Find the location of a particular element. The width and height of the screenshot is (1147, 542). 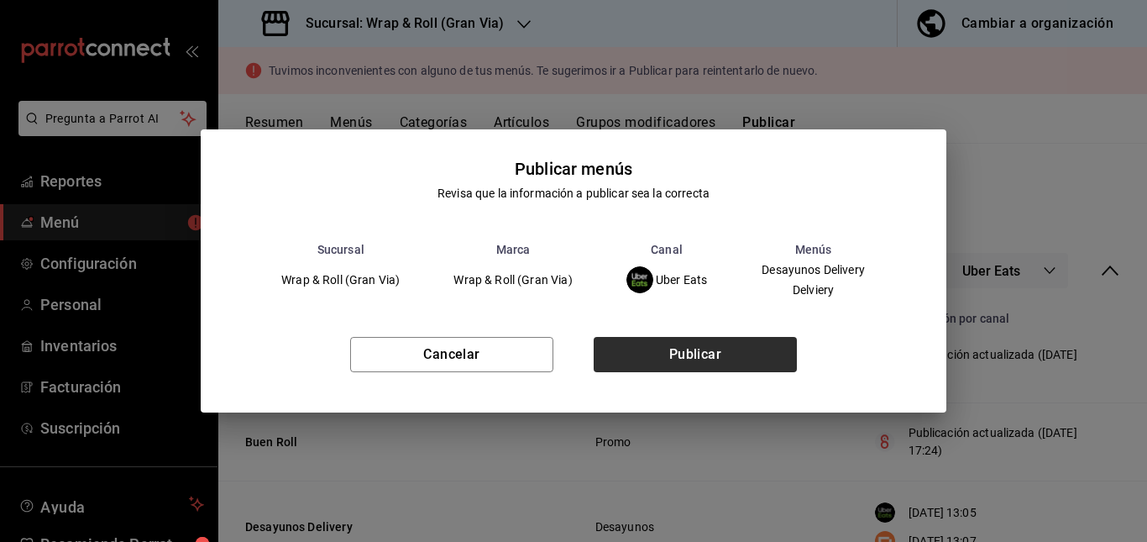

button: Publicar is located at coordinates (695, 354).